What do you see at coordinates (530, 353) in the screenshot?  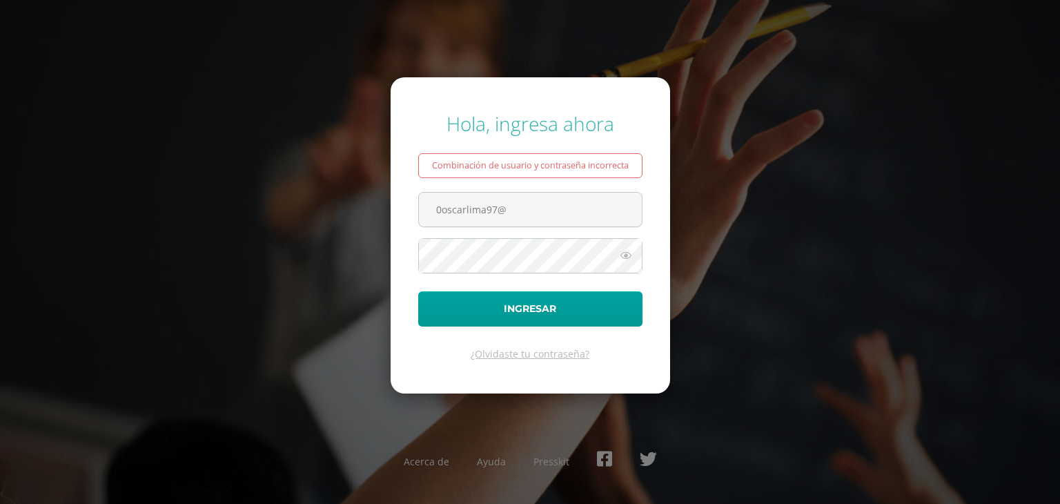 I see `a: ¿Olvidaste tu contraseña?` at bounding box center [530, 353].